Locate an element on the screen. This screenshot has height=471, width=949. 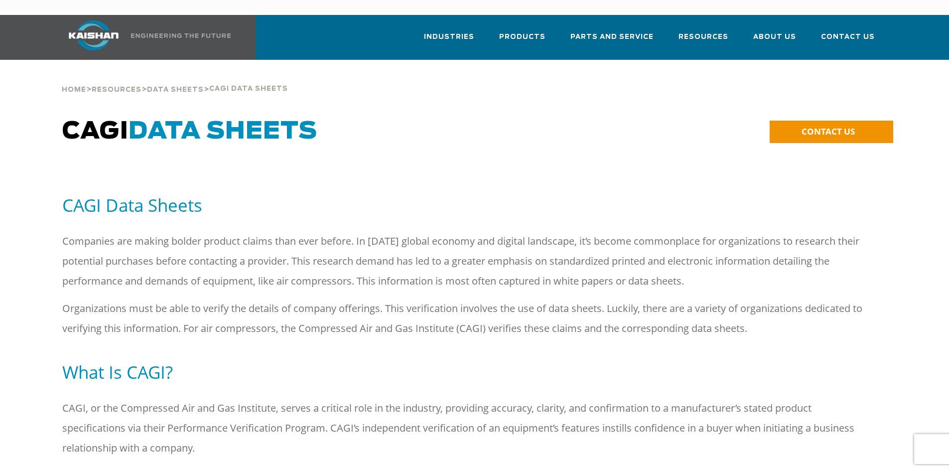
span: Industries is located at coordinates (449, 37).